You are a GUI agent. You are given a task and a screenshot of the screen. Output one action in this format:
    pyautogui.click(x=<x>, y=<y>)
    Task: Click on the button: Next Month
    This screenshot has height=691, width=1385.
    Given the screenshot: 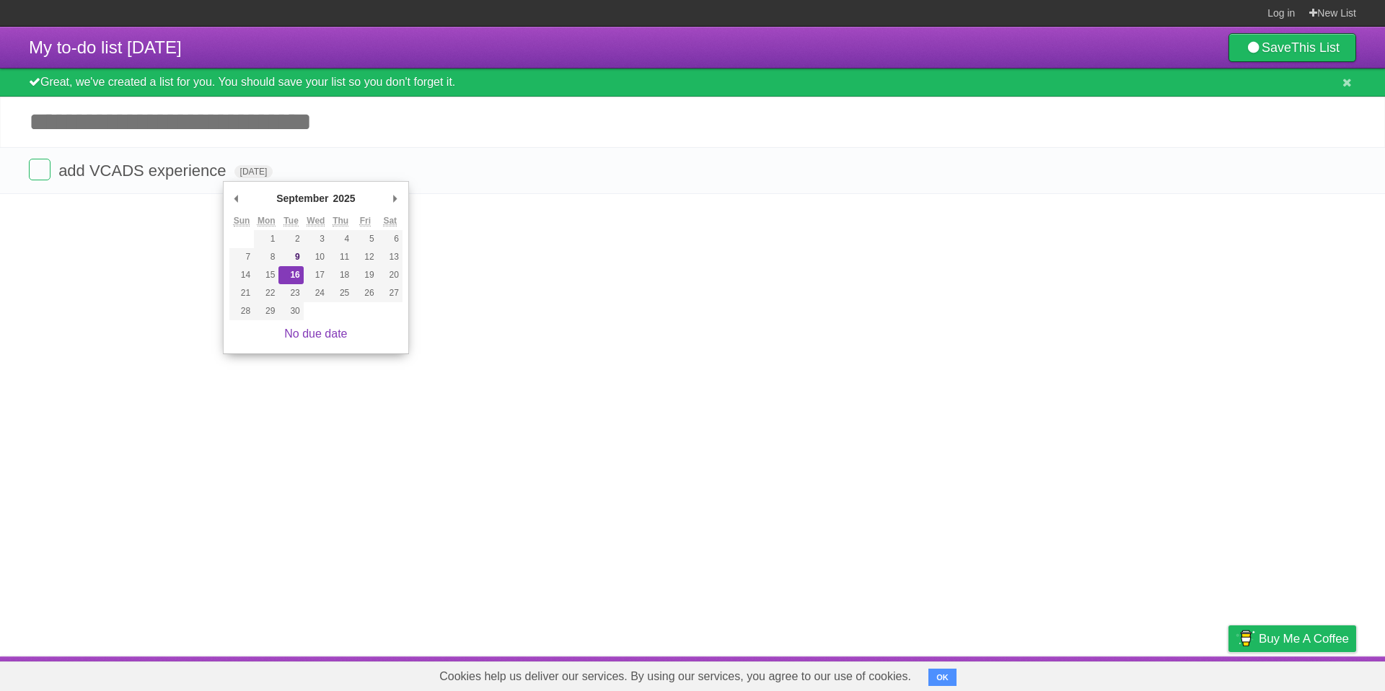 What is the action you would take?
    pyautogui.click(x=395, y=198)
    